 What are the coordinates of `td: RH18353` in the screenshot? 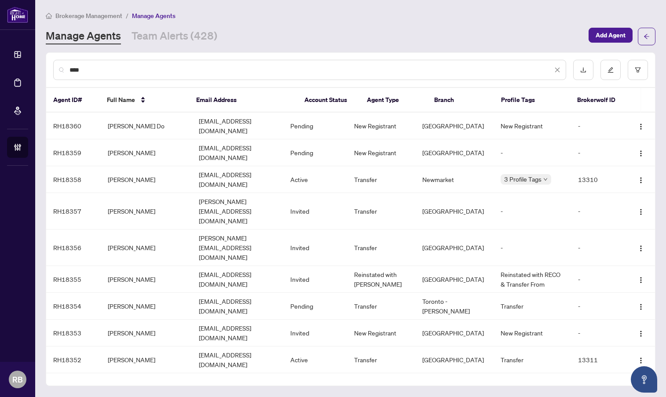 It's located at (73, 333).